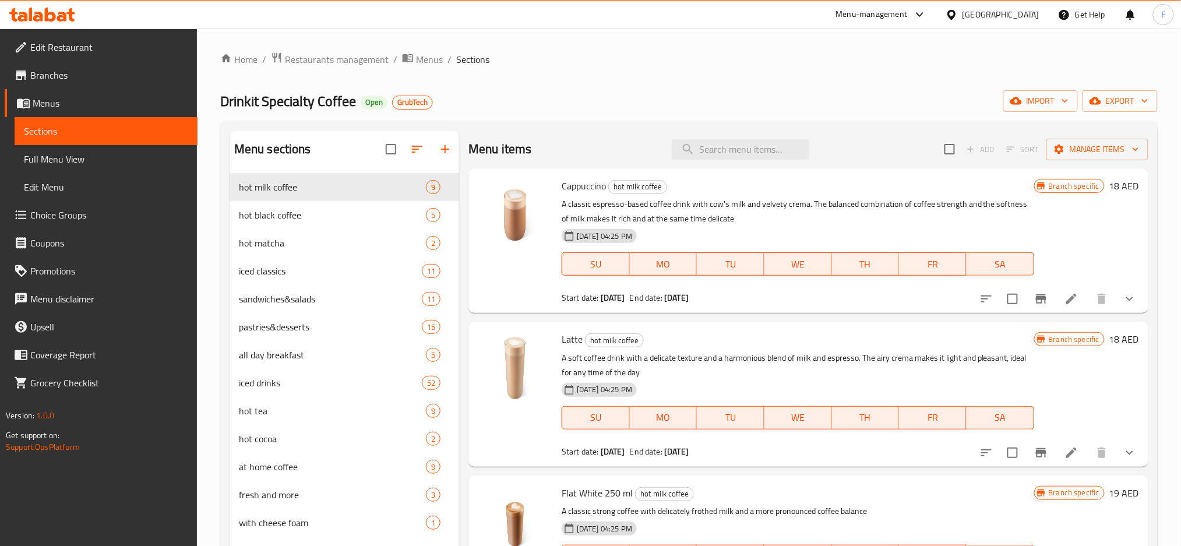 Image resolution: width=1181 pixels, height=546 pixels. Describe the element at coordinates (595, 264) in the screenshot. I see `button: SU` at that location.